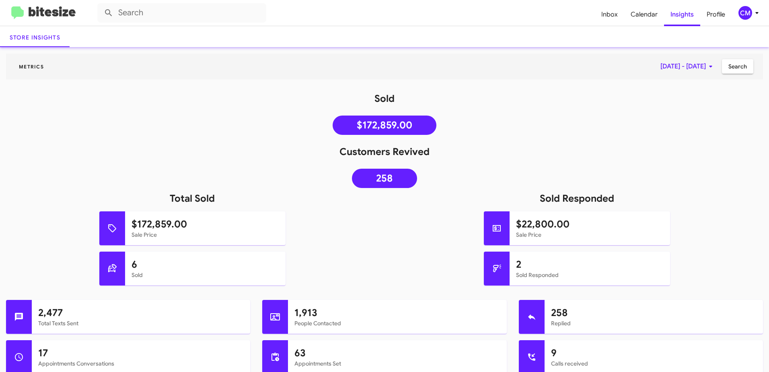 This screenshot has width=769, height=372. What do you see at coordinates (738, 66) in the screenshot?
I see `button: Search` at bounding box center [738, 66].